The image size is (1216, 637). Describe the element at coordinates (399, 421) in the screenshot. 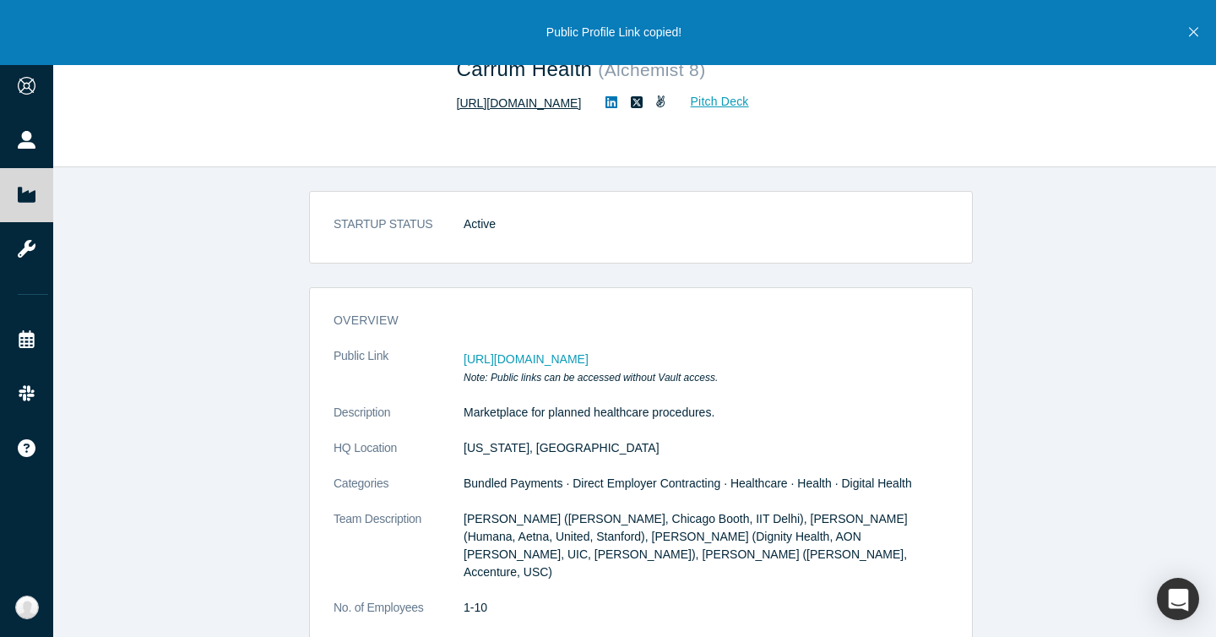

I see `dt: Description` at that location.